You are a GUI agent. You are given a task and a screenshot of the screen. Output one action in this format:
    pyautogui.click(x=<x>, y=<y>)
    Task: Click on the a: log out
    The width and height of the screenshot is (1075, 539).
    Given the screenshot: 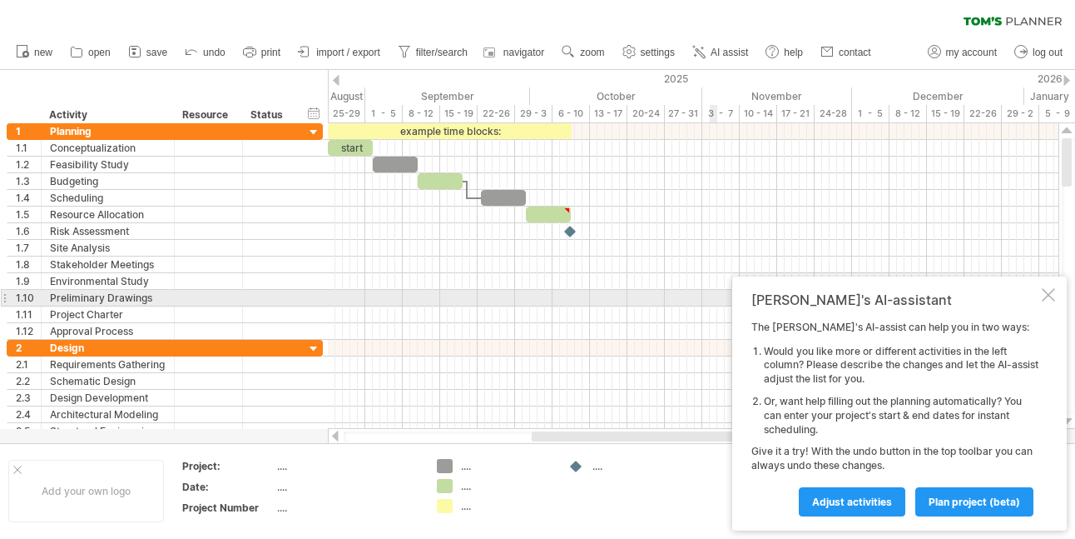 What is the action you would take?
    pyautogui.click(x=1039, y=52)
    